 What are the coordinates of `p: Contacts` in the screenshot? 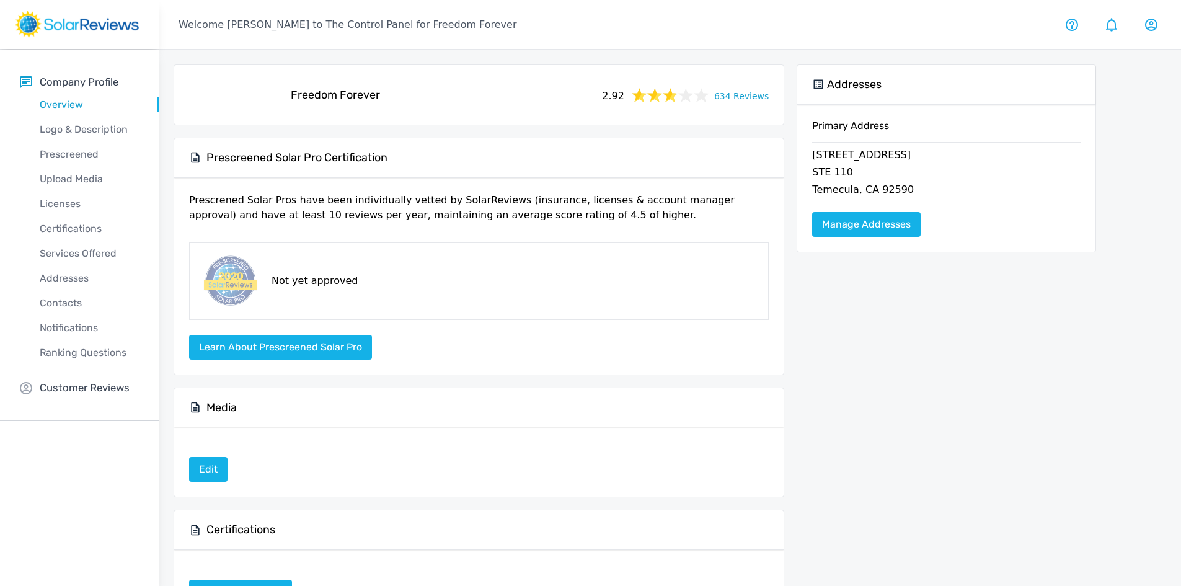 It's located at (89, 303).